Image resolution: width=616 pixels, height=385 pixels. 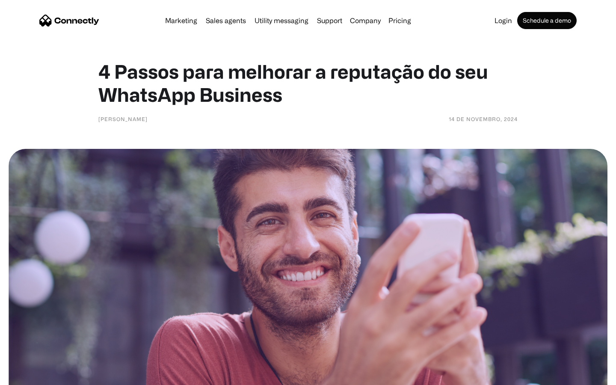 What do you see at coordinates (547, 21) in the screenshot?
I see `a: Schedule a demo` at bounding box center [547, 21].